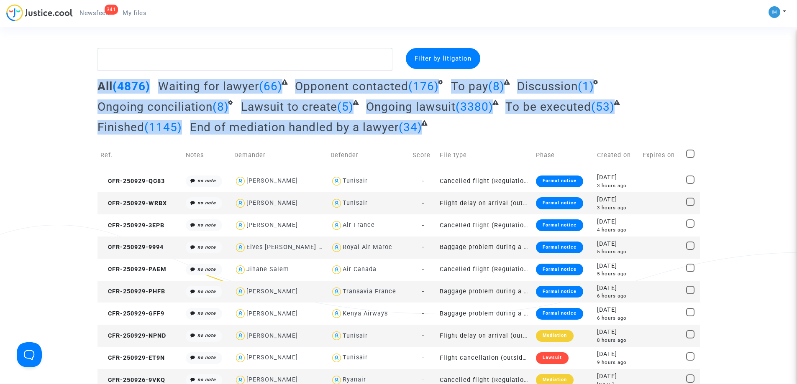 This screenshot has width=797, height=384. What do you see at coordinates (133, 358) in the screenshot?
I see `span: CFR-250929-ET9N` at bounding box center [133, 358].